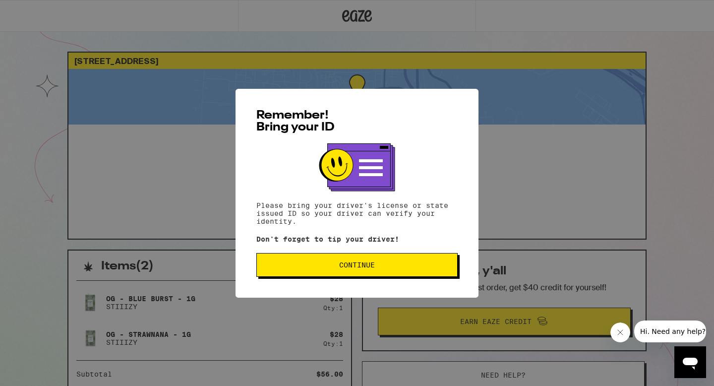 The height and width of the screenshot is (386, 714). I want to click on span: Remember! Bring your ID, so click(296, 121).